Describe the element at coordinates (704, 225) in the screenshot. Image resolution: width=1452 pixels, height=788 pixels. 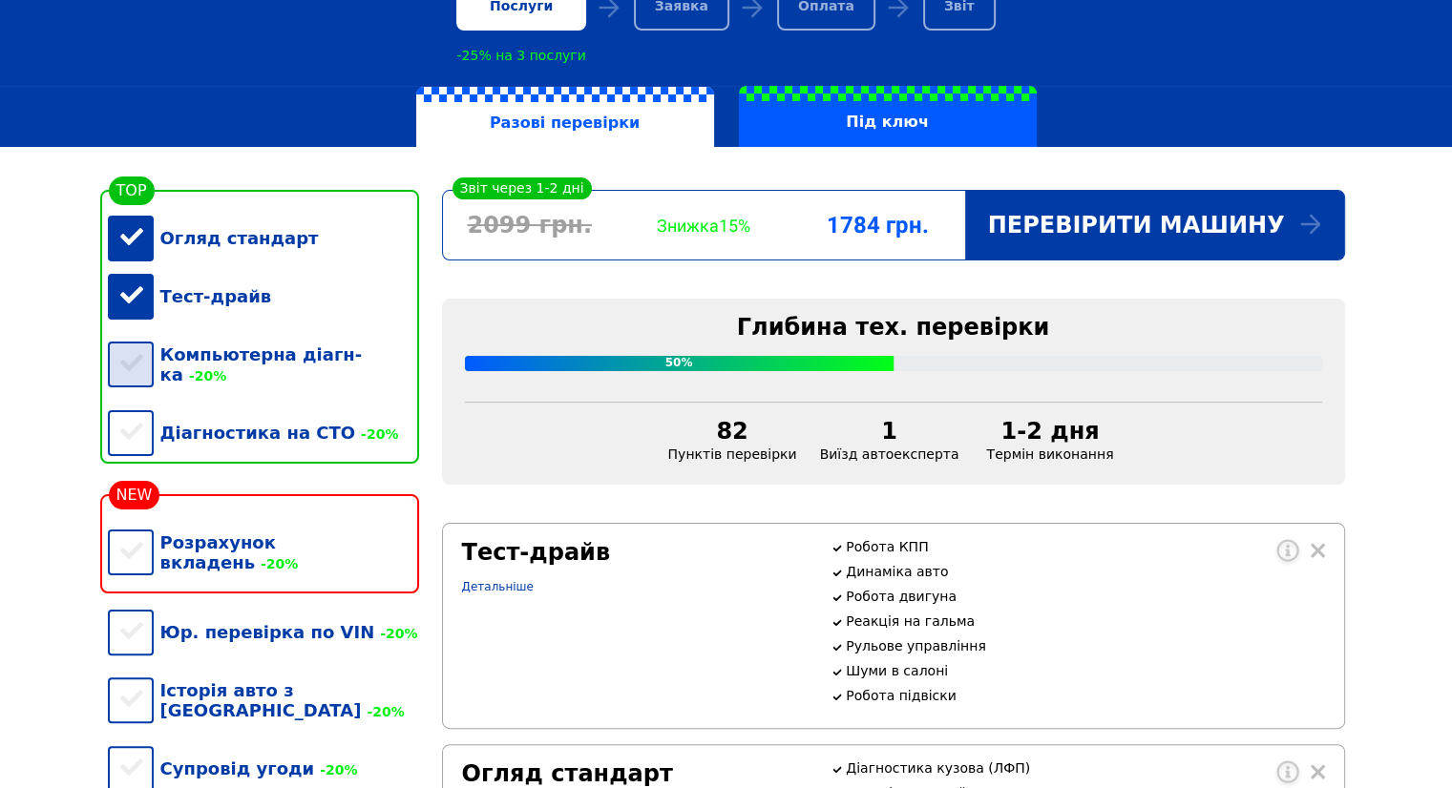
I see `div: Знижка` at that location.